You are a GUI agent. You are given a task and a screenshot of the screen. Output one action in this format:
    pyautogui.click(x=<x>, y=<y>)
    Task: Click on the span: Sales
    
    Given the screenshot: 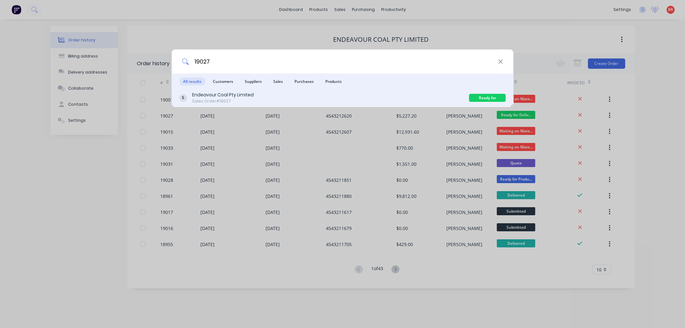 What is the action you would take?
    pyautogui.click(x=278, y=81)
    